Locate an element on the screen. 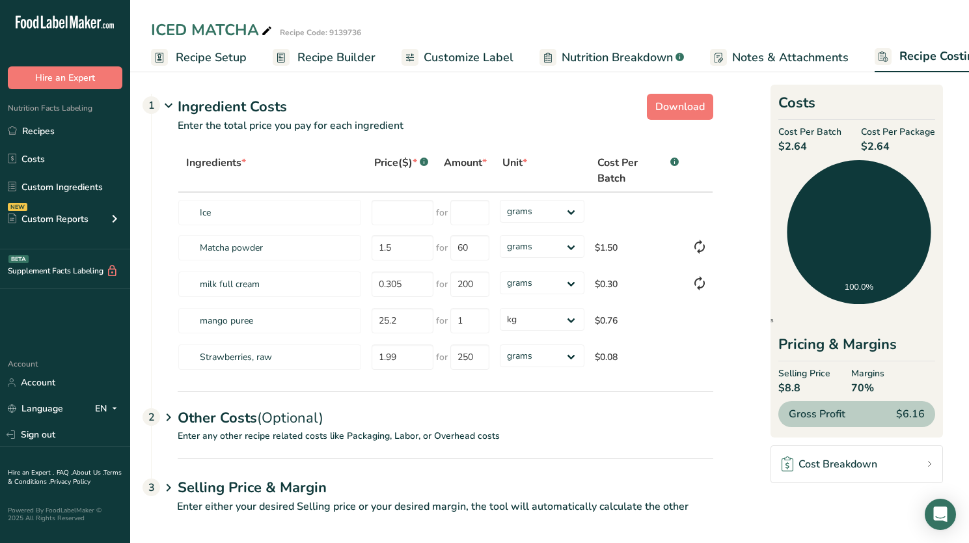 This screenshot has width=969, height=543. a: Customize Label is located at coordinates (457, 57).